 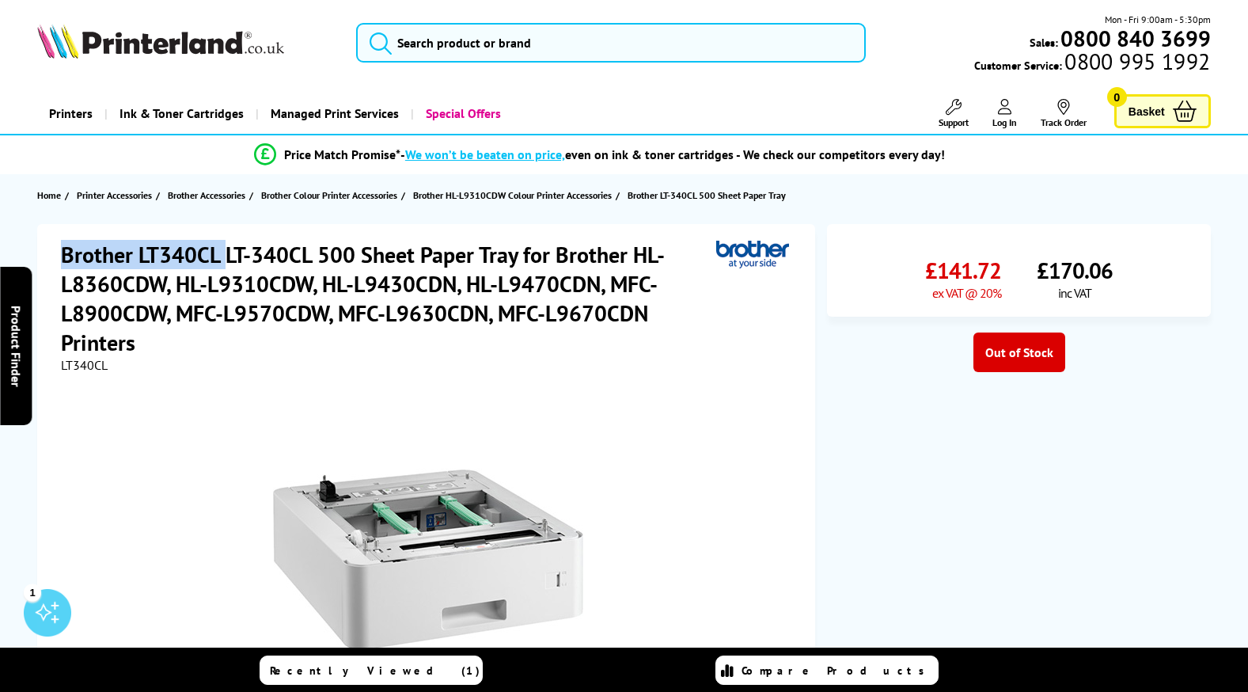 What do you see at coordinates (966, 293) in the screenshot?
I see `span: ex VAT @ 20%` at bounding box center [966, 293].